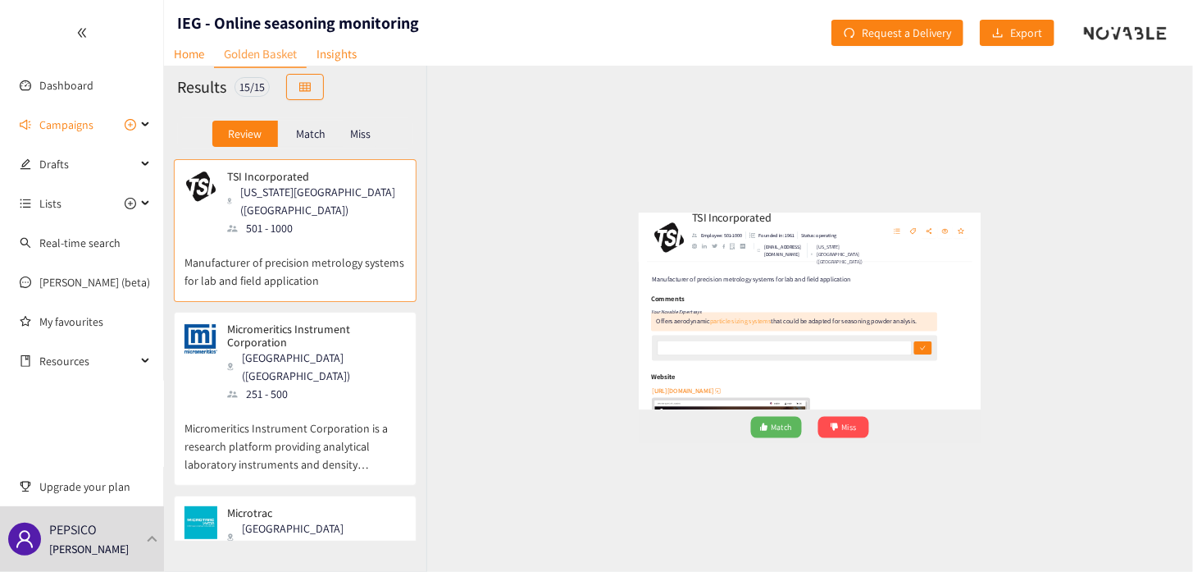 The width and height of the screenshot is (1193, 572). Describe the element at coordinates (529, 156) in the screenshot. I see `img: Company Logo` at that location.